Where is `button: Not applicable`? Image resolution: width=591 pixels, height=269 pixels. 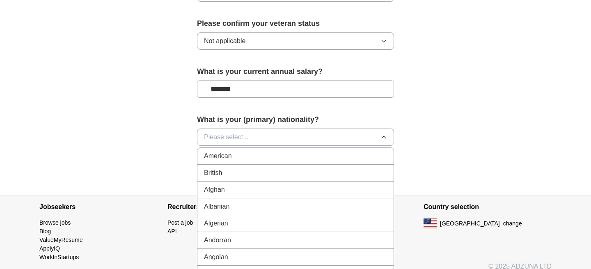 button: Not applicable is located at coordinates (296, 41).